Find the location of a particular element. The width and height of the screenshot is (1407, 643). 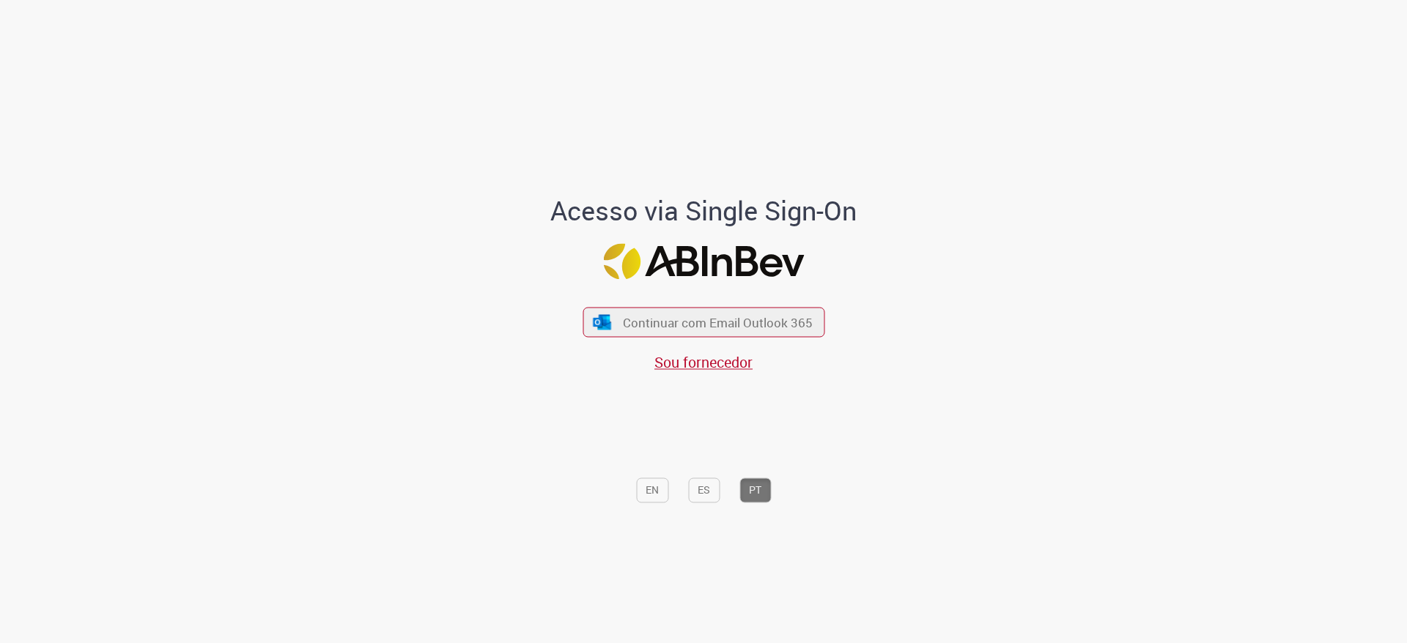

img: ícone Azure/Microsoft 360 is located at coordinates (602, 322).